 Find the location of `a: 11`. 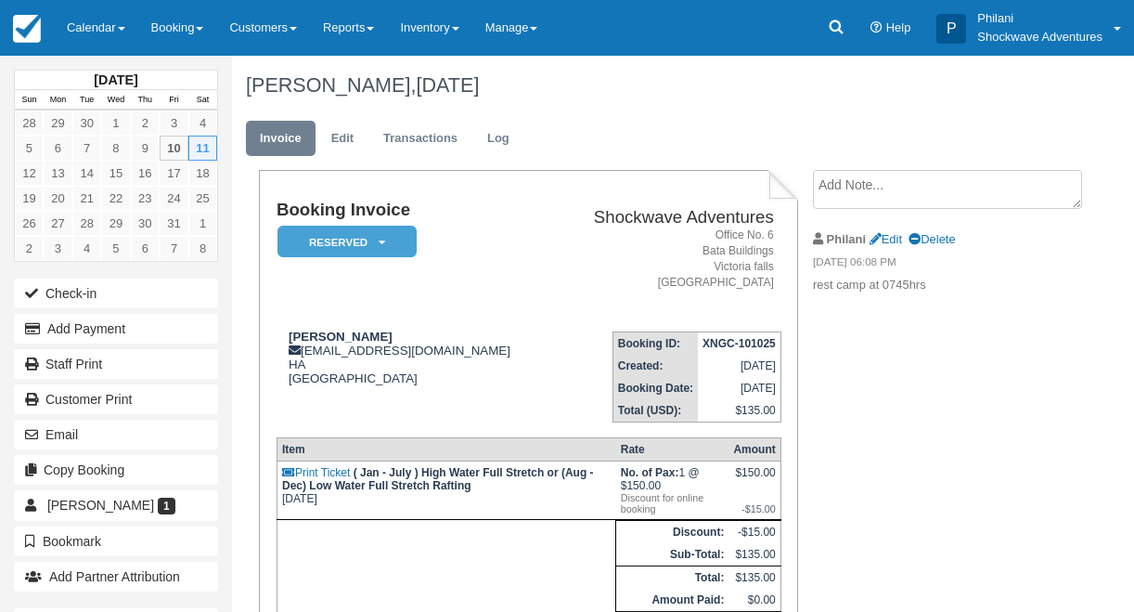

a: 11 is located at coordinates (202, 148).